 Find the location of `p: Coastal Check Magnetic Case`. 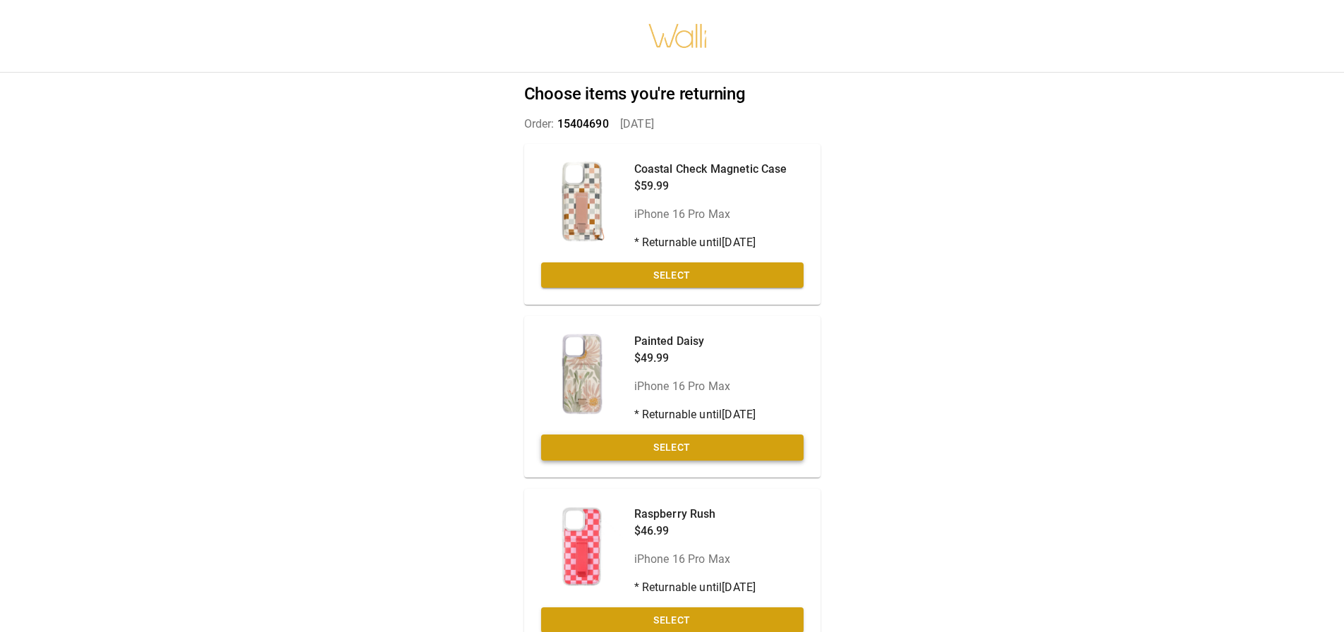

p: Coastal Check Magnetic Case is located at coordinates (711, 169).